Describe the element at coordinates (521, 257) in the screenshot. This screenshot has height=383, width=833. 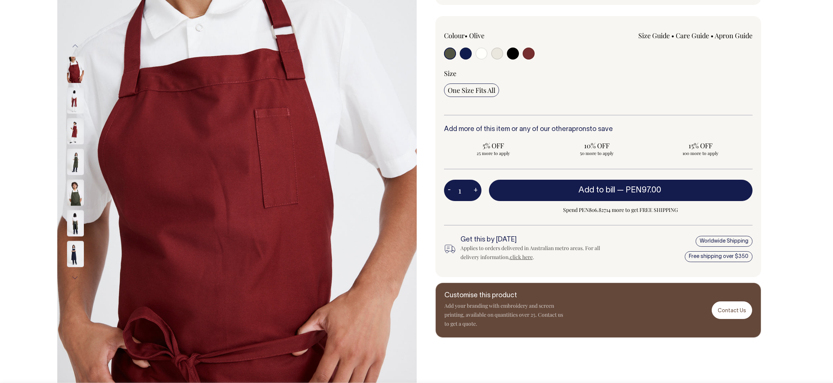
I see `a: click here` at that location.